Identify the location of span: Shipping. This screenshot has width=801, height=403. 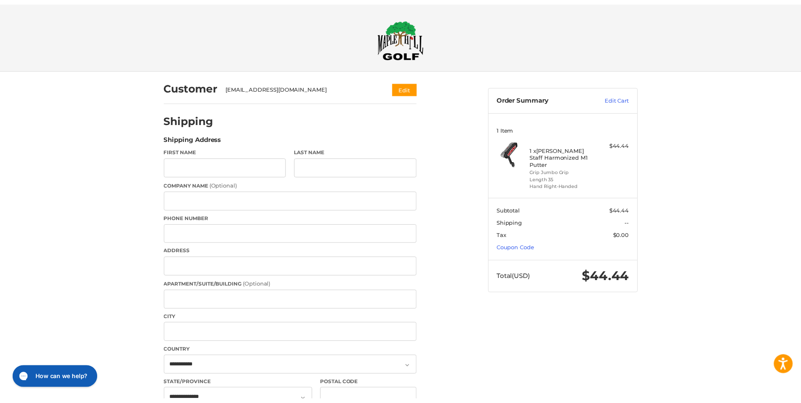
(513, 220).